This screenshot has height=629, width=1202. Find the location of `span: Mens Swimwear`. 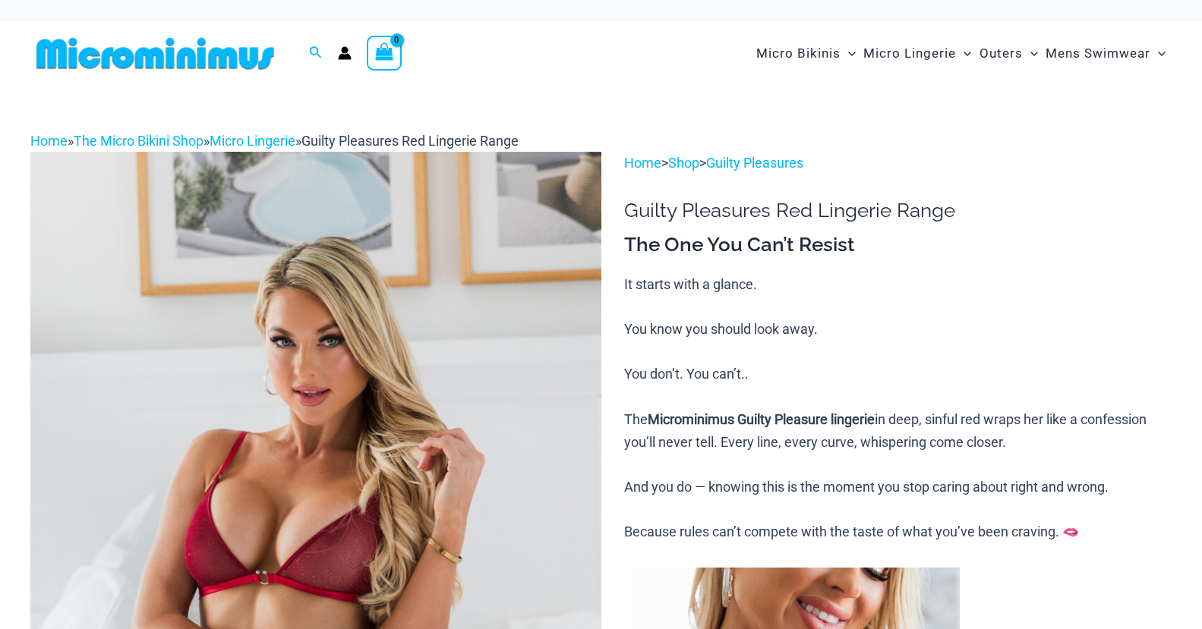

span: Mens Swimwear is located at coordinates (1098, 53).